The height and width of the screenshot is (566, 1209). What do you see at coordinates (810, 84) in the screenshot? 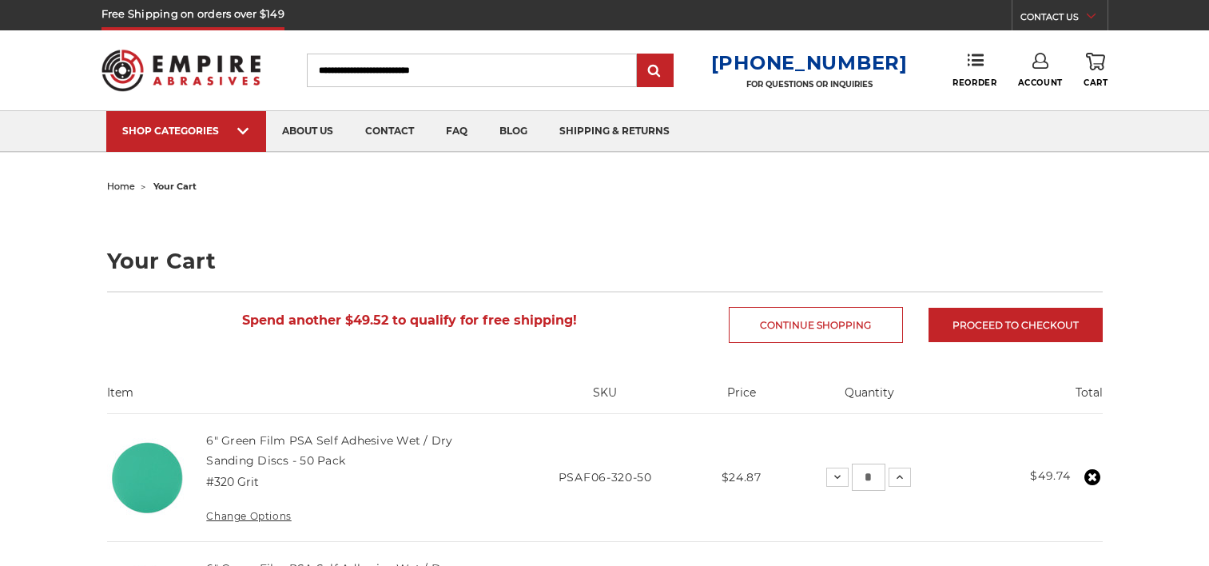
I see `p: FOR QUESTIONS OR INQUIRIES` at bounding box center [810, 84].